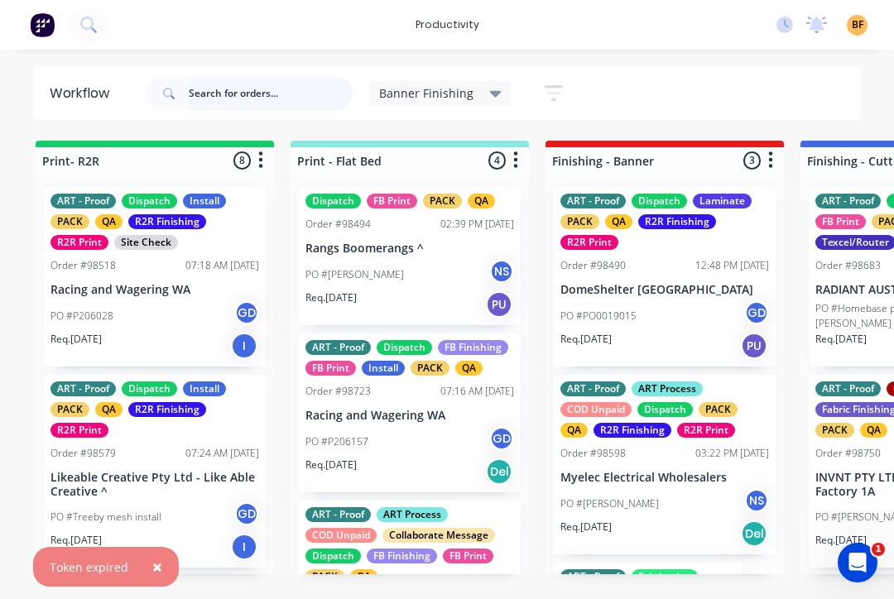  Describe the element at coordinates (83, 266) in the screenshot. I see `div: Order #98518` at that location.